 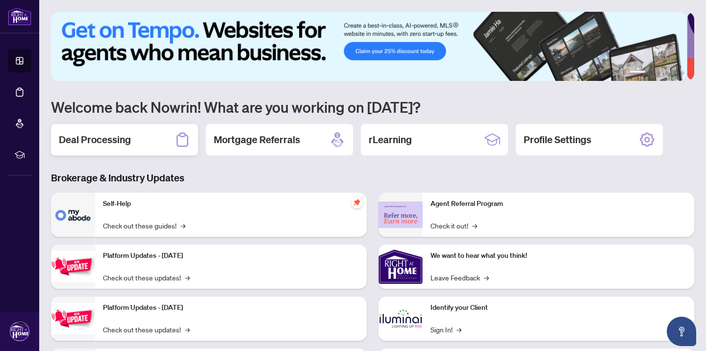 I want to click on img: Platform Updates - July 8, 2025, so click(x=73, y=318).